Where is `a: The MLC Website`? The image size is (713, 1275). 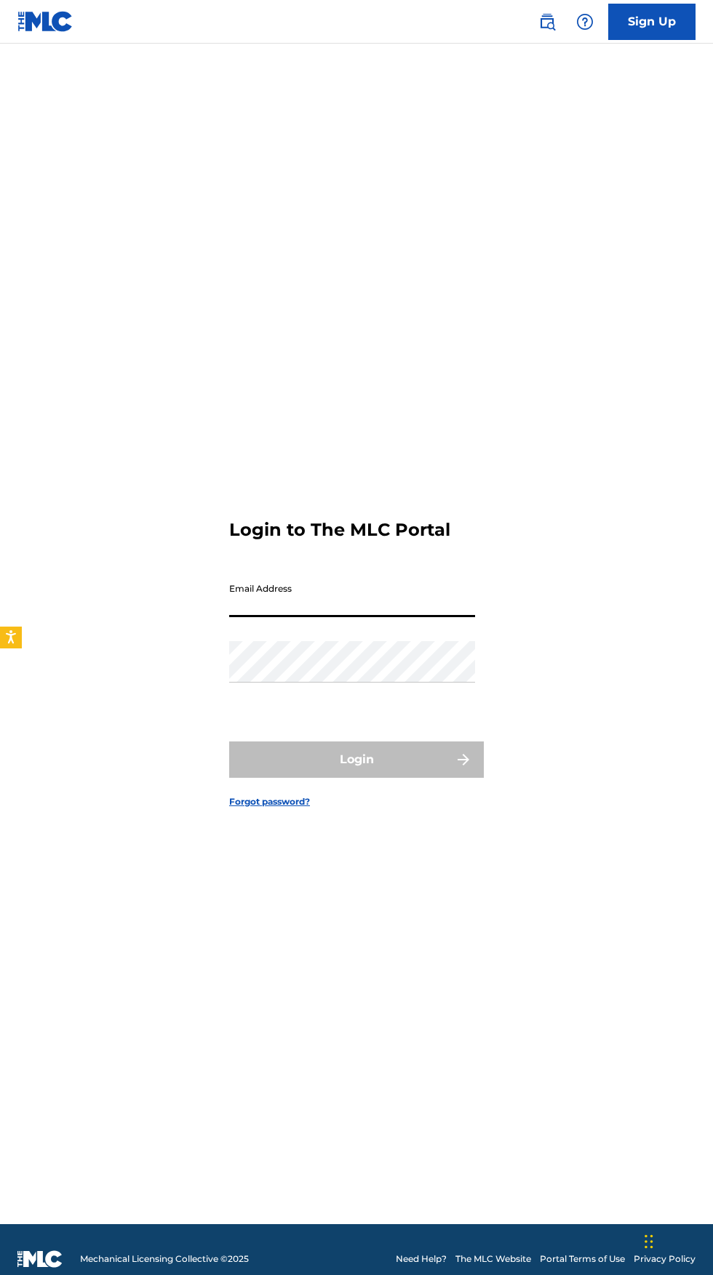 a: The MLC Website is located at coordinates (493, 1259).